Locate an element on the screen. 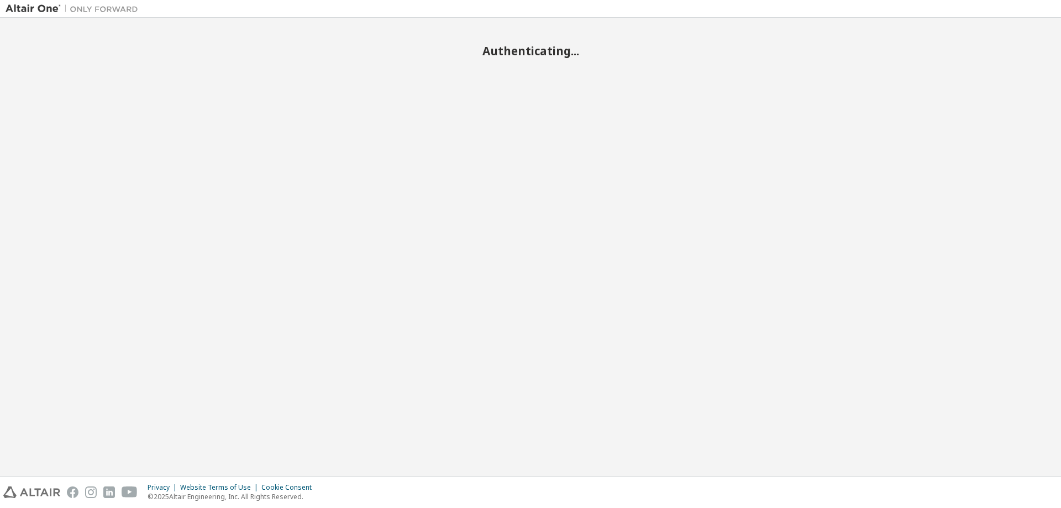  div: Privacy is located at coordinates (164, 487).